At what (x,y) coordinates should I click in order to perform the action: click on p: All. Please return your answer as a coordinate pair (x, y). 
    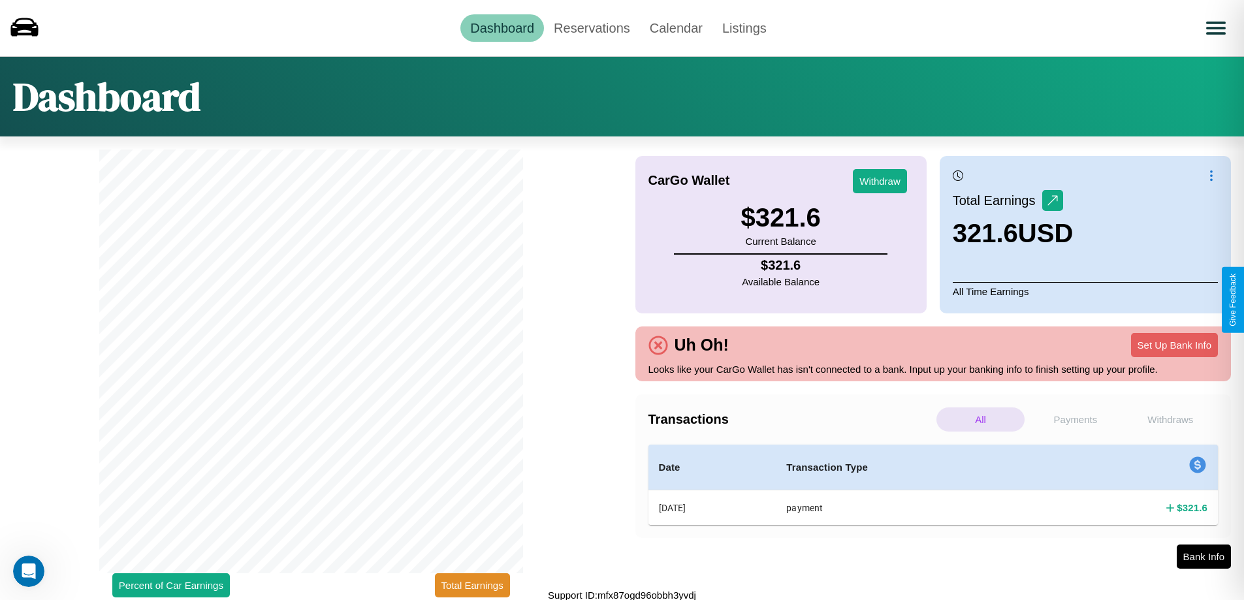
    Looking at the image, I should click on (980, 419).